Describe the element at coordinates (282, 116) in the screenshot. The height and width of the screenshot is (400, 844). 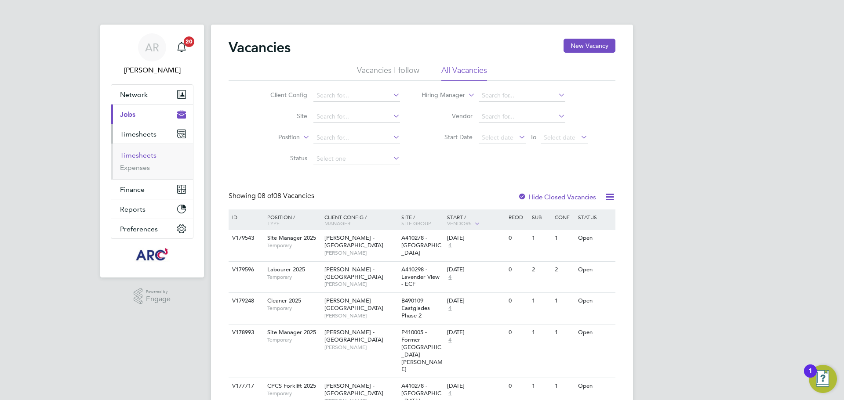
I see `label: Site` at that location.